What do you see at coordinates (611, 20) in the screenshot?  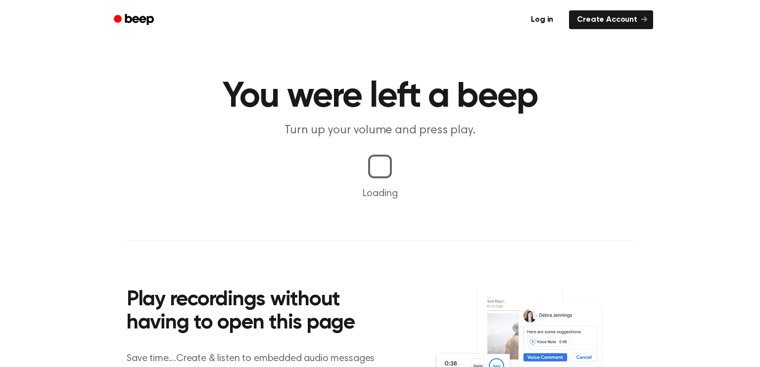 I see `a: Create Account` at bounding box center [611, 20].